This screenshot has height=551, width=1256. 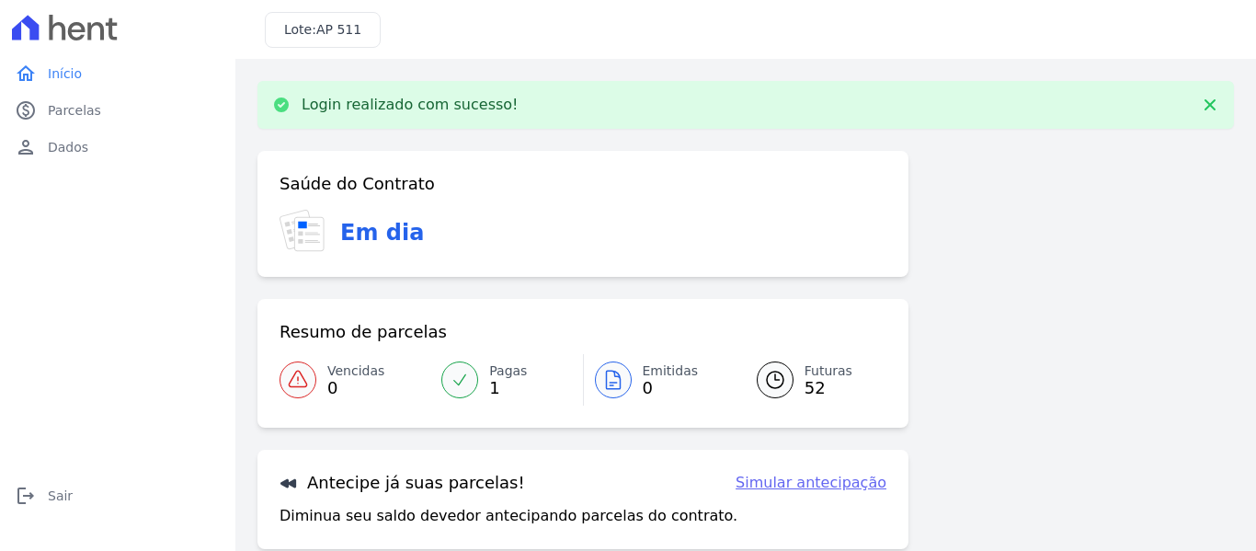 What do you see at coordinates (811, 483) in the screenshot?
I see `a: Simular antecipação` at bounding box center [811, 483].